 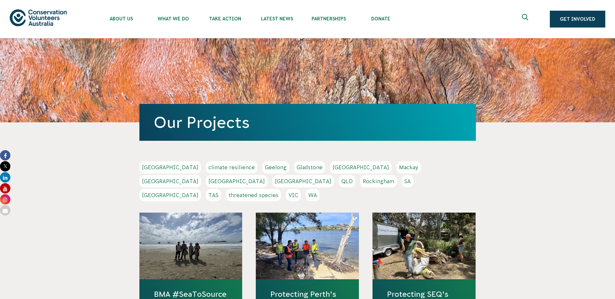 What do you see at coordinates (293, 195) in the screenshot?
I see `a: VIC` at bounding box center [293, 195].